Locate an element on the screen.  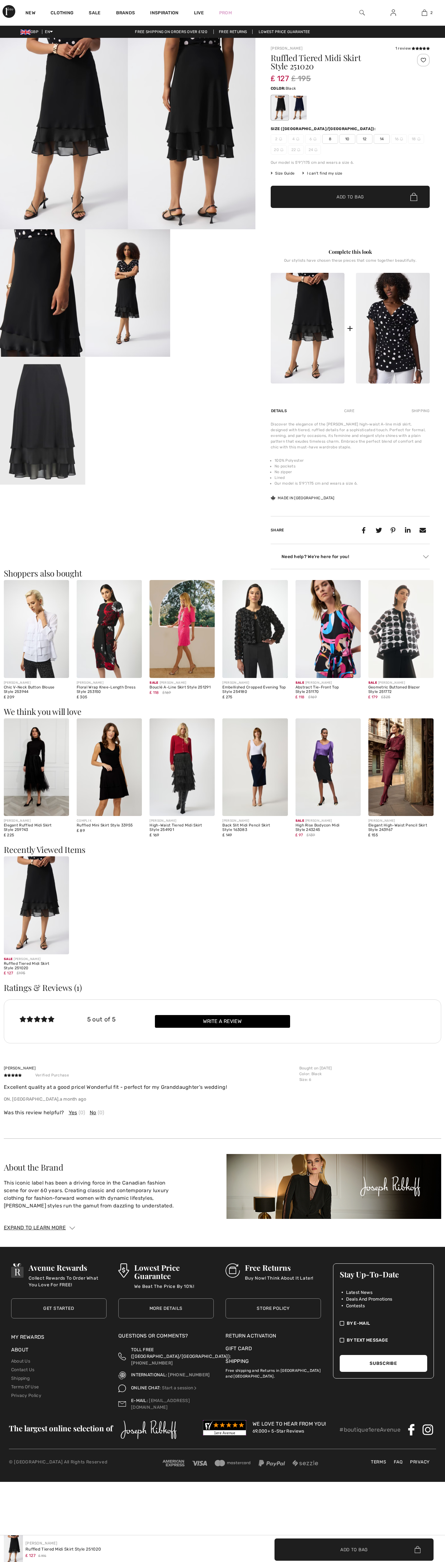
div: Need help? We're here for you! is located at coordinates (350, 556).